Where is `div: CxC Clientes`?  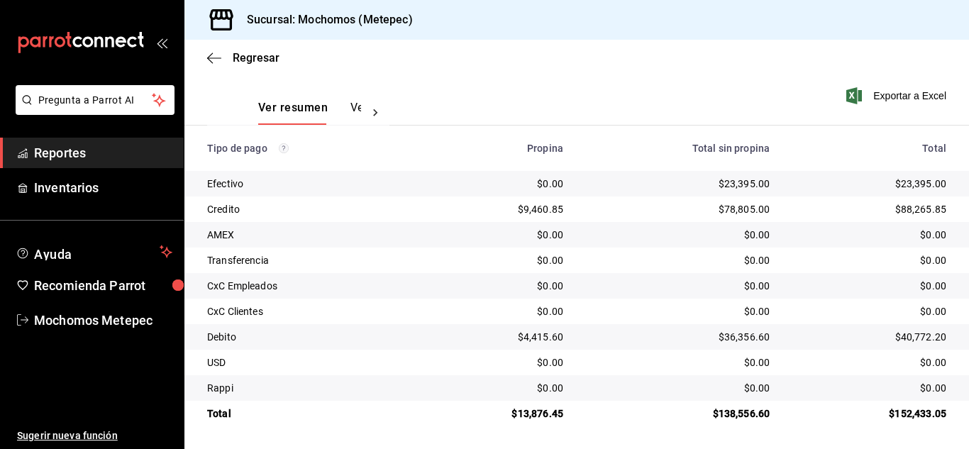 div: CxC Clientes is located at coordinates (309, 311).